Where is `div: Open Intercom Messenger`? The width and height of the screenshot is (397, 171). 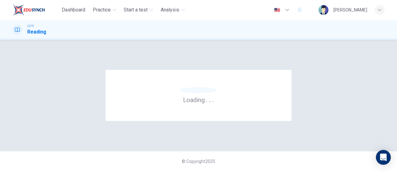 div: Open Intercom Messenger is located at coordinates (384, 157).